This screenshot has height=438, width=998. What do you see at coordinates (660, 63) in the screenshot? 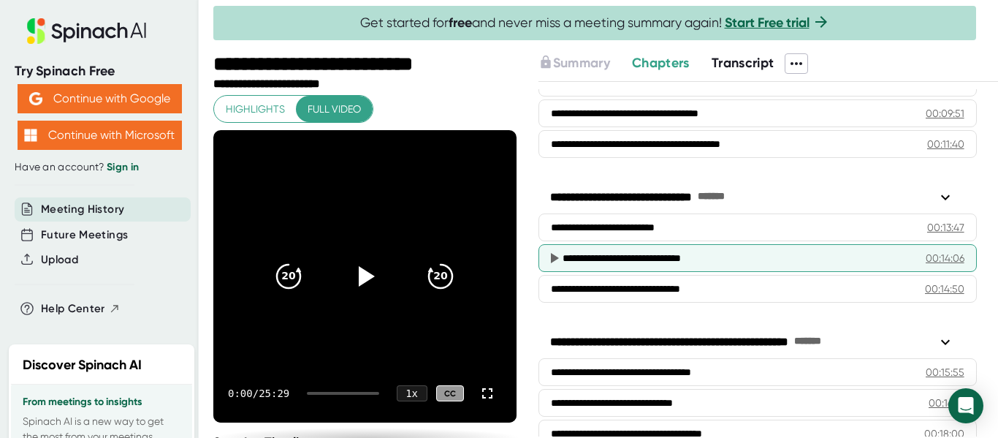
I see `span: Chapters` at bounding box center [660, 63].